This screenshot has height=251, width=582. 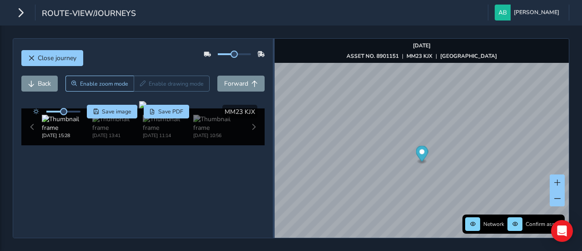 I want to click on button: Close journey, so click(x=52, y=58).